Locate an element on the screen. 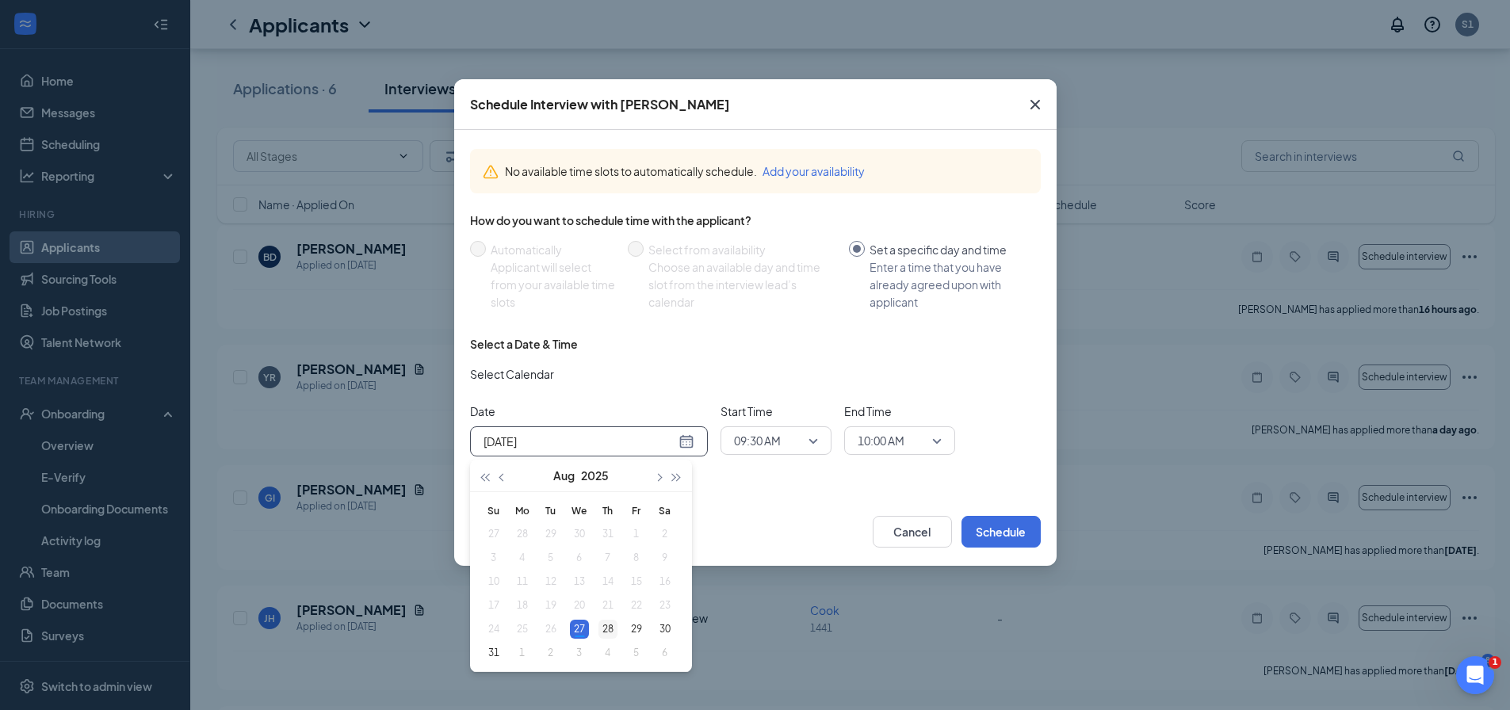 The height and width of the screenshot is (710, 1510). svg: Cross is located at coordinates (1035, 105).